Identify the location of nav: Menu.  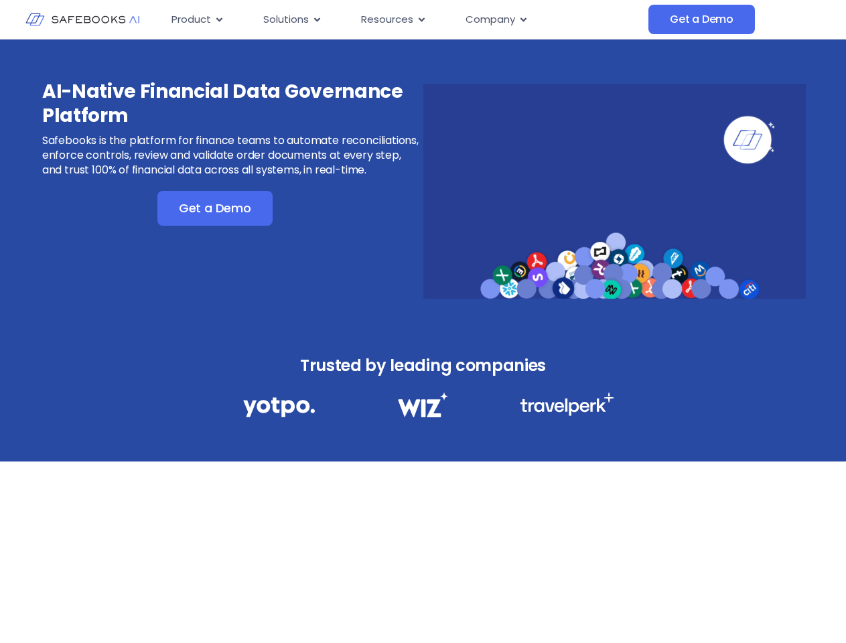
(405, 19).